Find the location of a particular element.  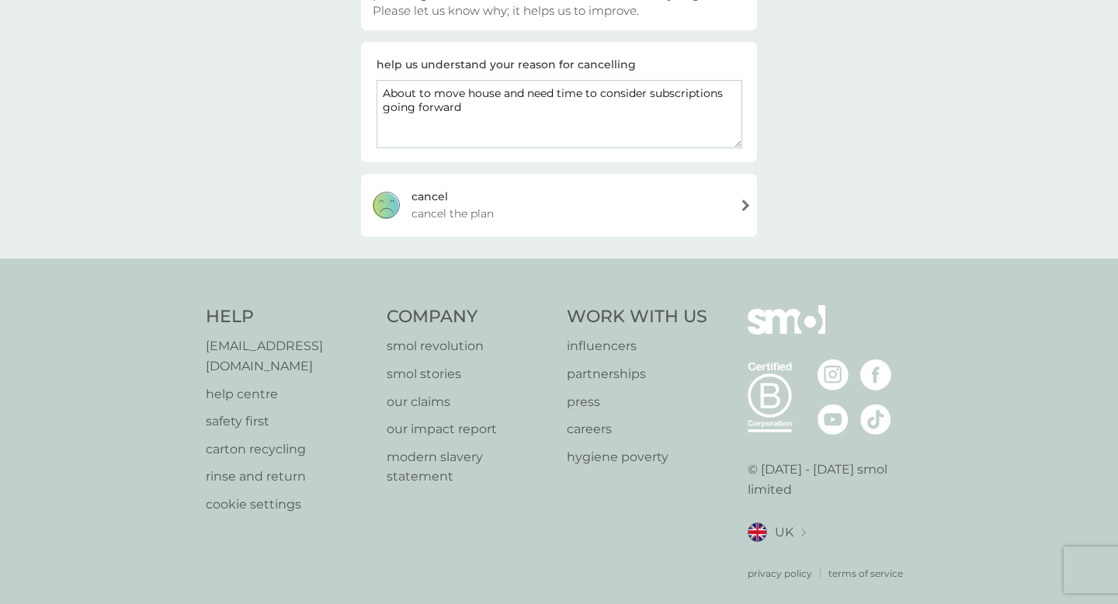

h4: Help is located at coordinates (288, 317).